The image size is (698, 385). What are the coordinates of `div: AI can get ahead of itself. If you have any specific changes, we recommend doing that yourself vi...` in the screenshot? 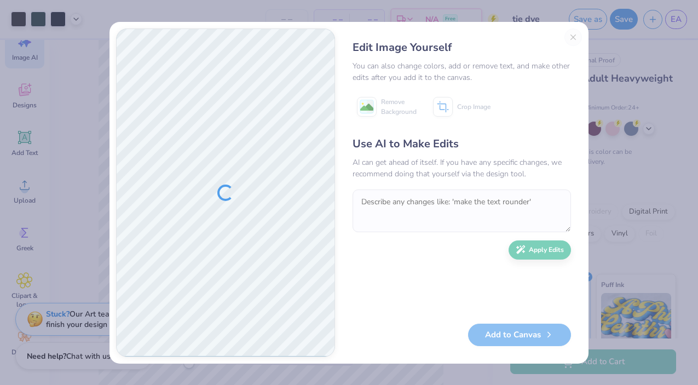 It's located at (461, 168).